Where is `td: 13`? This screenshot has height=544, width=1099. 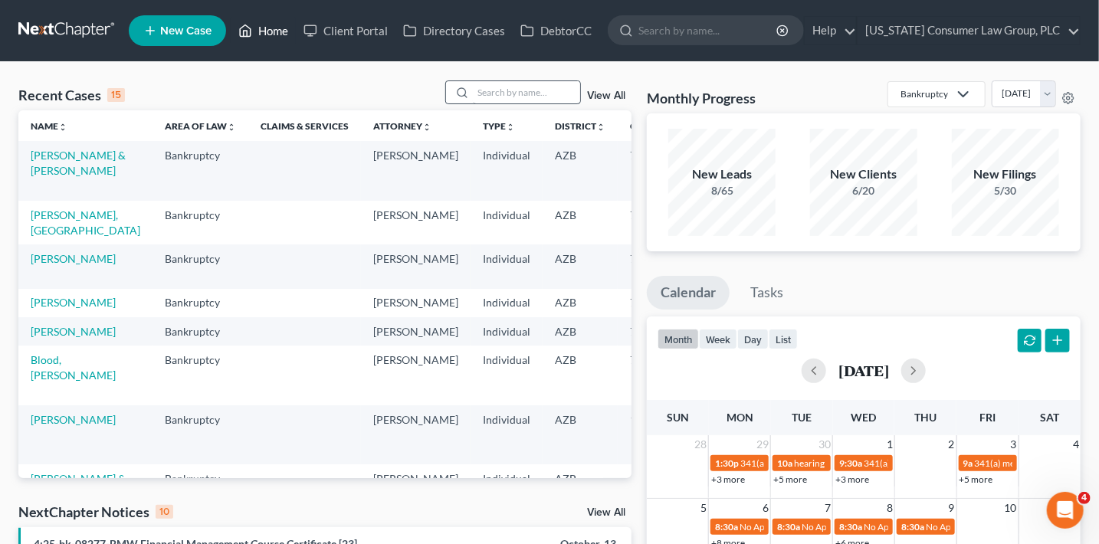 td: 13 is located at coordinates (656, 494).